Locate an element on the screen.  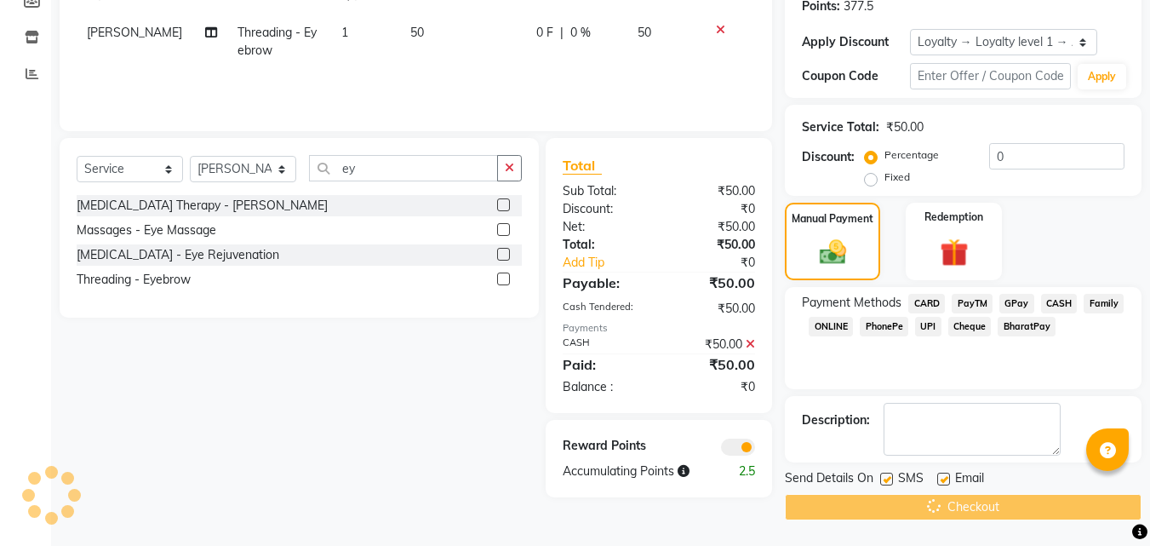
a: Add Tip is located at coordinates (613, 262).